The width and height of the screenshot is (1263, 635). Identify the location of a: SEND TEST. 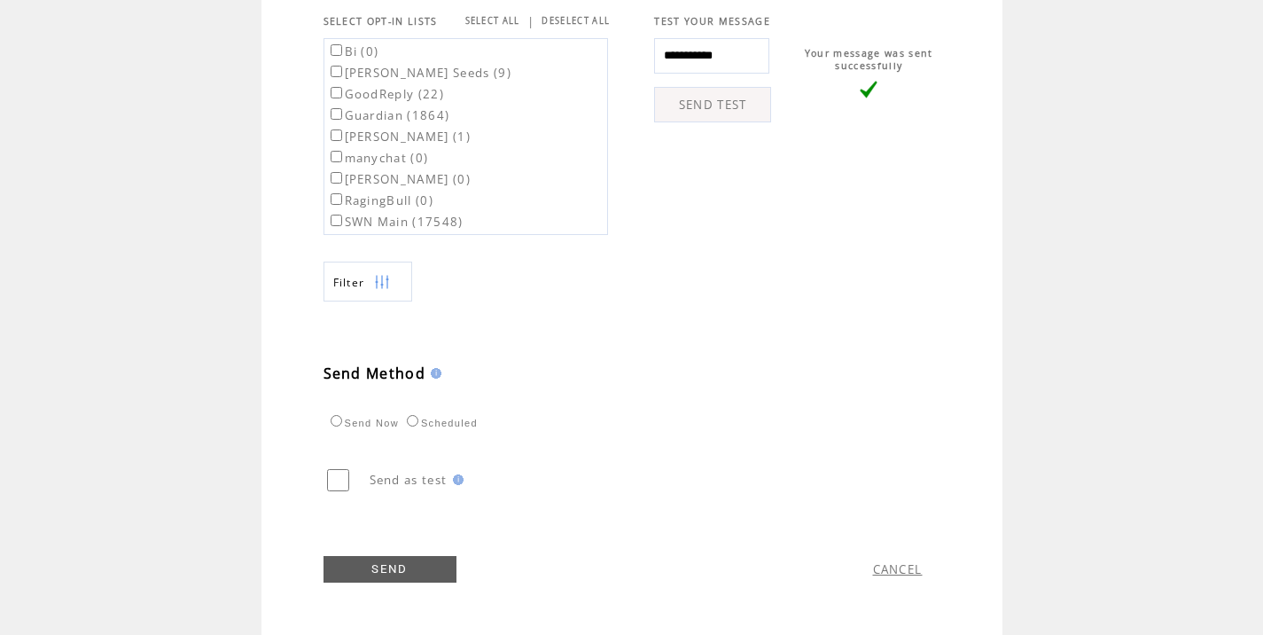
(713, 105).